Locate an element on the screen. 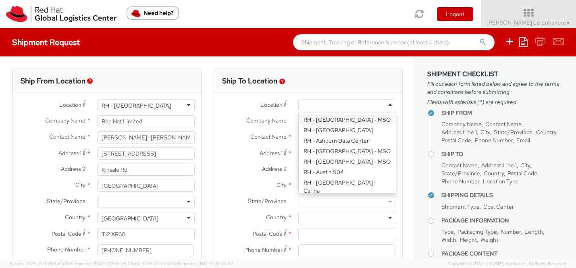  input: Shipment, Tracking or Reference Number (at least 4 chars) is located at coordinates (394, 42).